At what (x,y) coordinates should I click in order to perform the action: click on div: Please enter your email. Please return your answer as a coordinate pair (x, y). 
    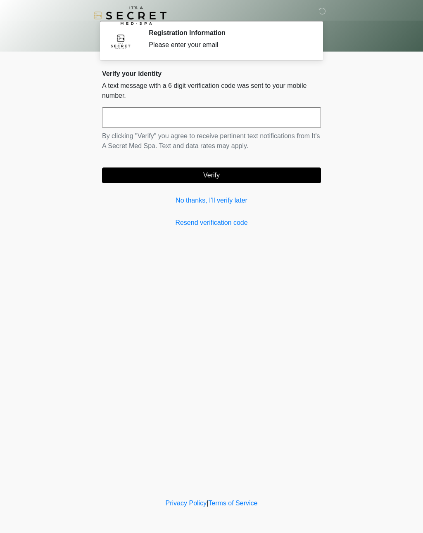
    Looking at the image, I should click on (228, 45).